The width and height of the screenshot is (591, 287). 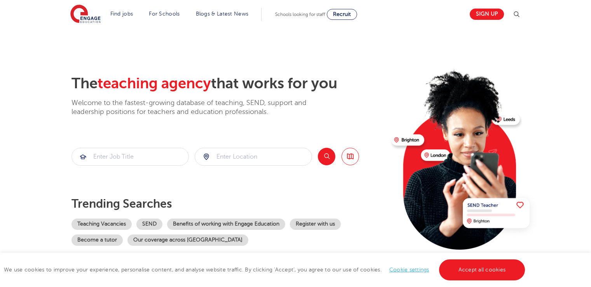 What do you see at coordinates (487, 14) in the screenshot?
I see `a: Sign up` at bounding box center [487, 14].